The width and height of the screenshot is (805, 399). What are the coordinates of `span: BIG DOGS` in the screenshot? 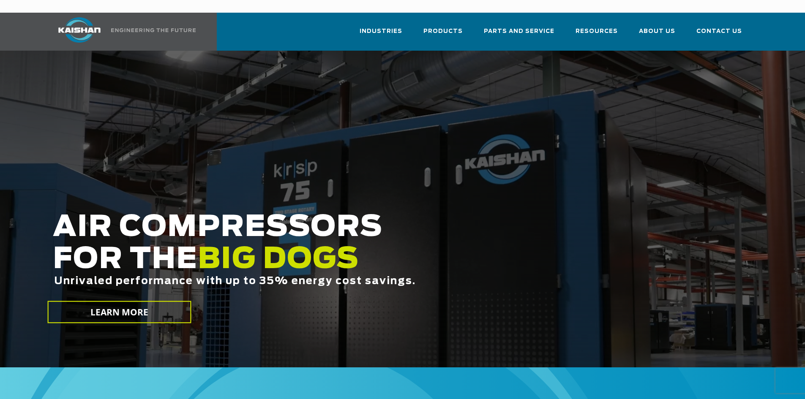 It's located at (279, 260).